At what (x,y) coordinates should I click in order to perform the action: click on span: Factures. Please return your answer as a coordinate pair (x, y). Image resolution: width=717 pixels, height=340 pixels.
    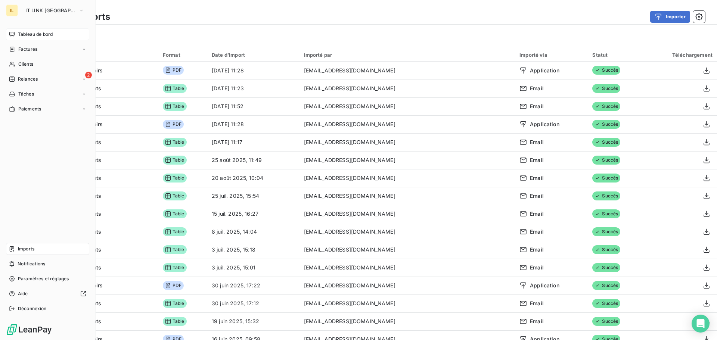
    Looking at the image, I should click on (28, 49).